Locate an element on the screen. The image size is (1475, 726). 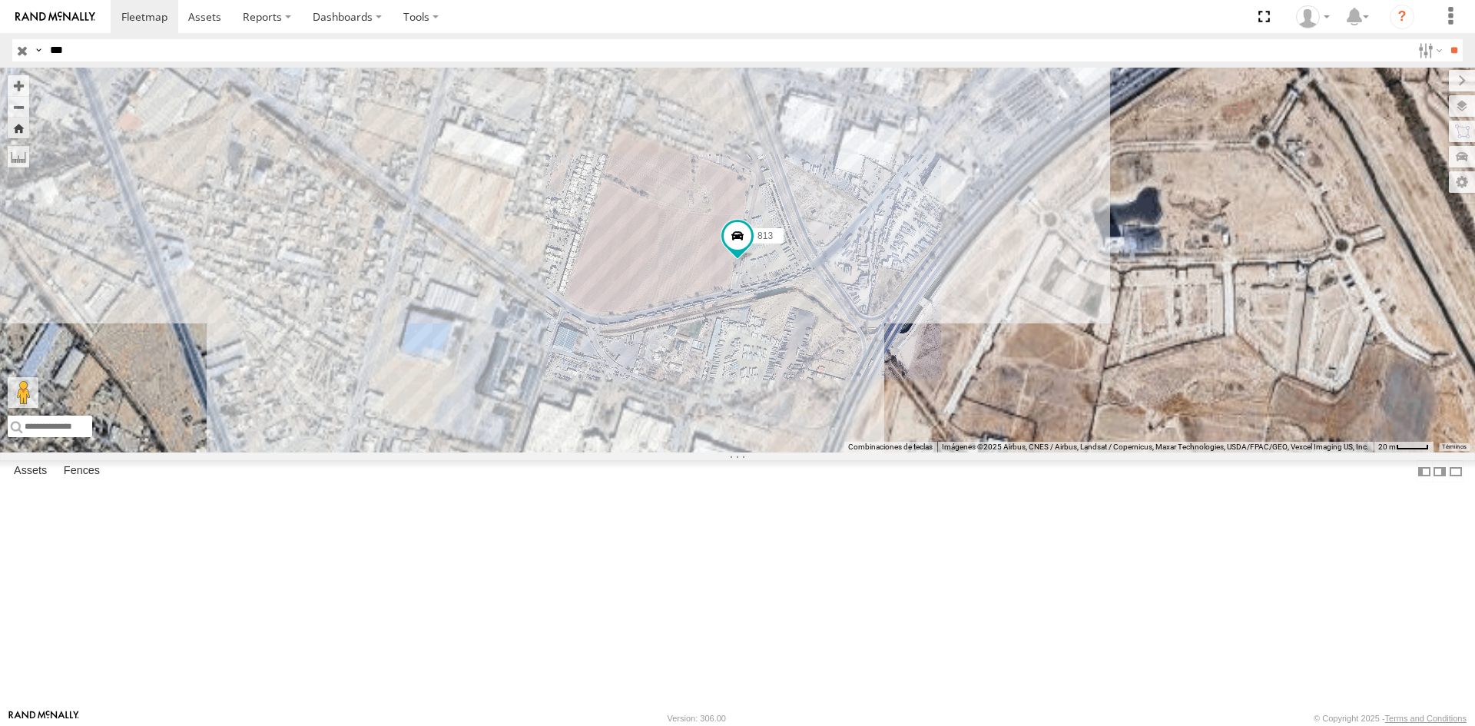
button: Combinaciones de teclas is located at coordinates (891, 447).